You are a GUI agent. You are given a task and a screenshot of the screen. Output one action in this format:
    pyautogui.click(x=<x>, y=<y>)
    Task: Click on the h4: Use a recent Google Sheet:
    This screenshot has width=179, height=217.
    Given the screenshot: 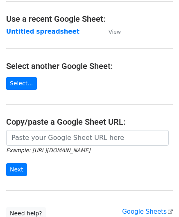 What is the action you would take?
    pyautogui.click(x=90, y=19)
    